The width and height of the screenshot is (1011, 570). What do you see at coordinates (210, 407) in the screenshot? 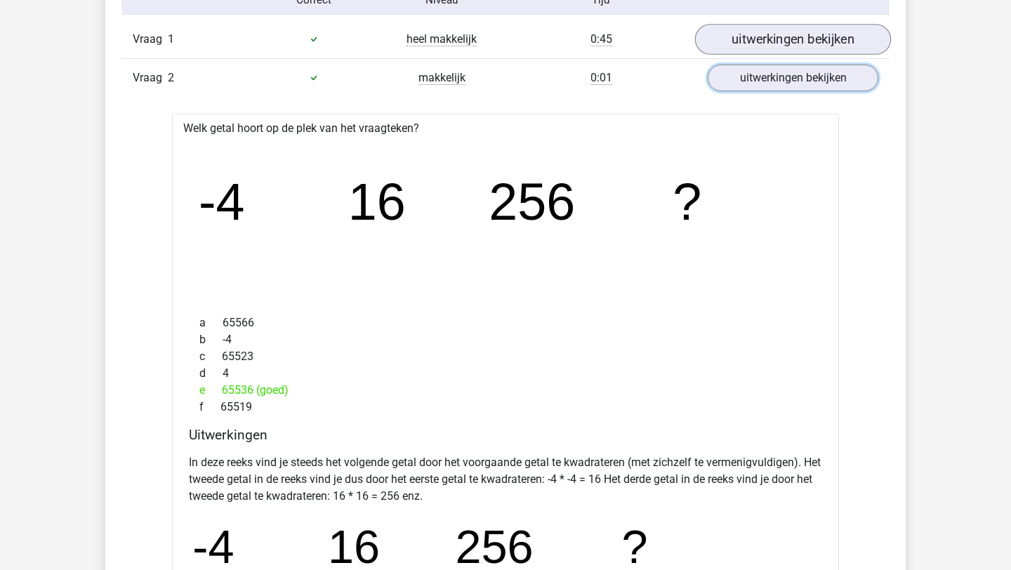
I see `span: f` at bounding box center [210, 407].